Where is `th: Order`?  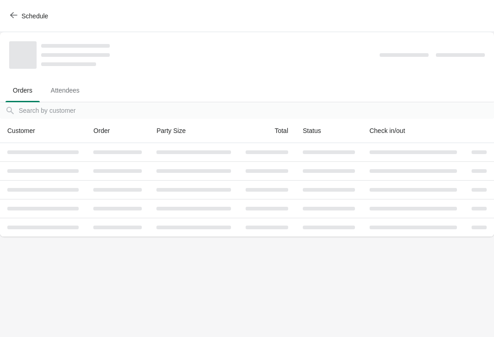
th: Order is located at coordinates (118, 130).